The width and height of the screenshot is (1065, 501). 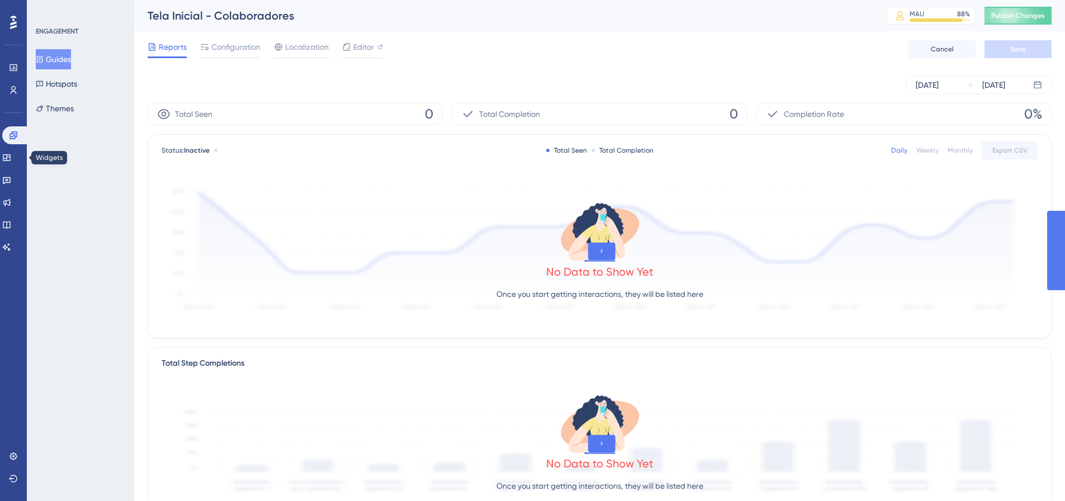 I want to click on span: Total Completion, so click(x=509, y=114).